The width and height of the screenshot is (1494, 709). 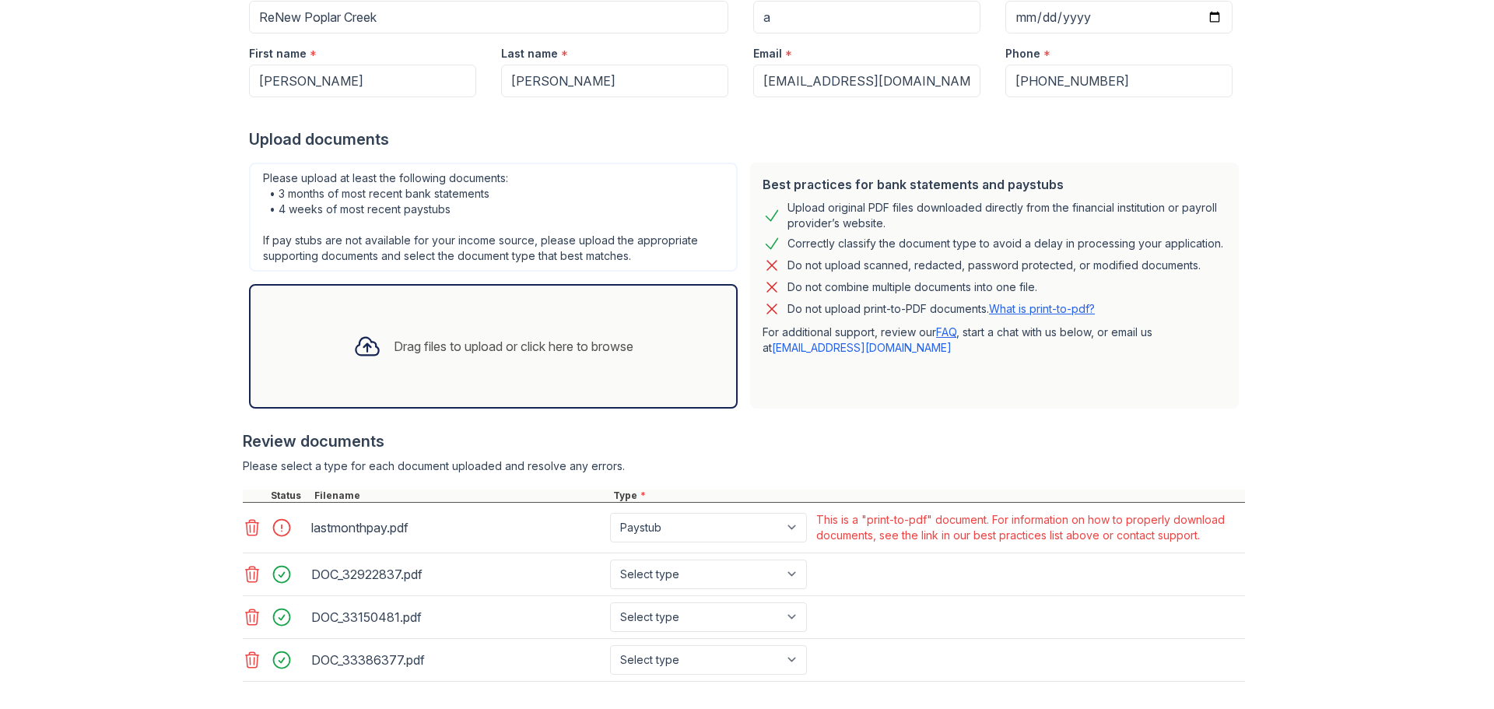 I want to click on div: Type, so click(x=928, y=496).